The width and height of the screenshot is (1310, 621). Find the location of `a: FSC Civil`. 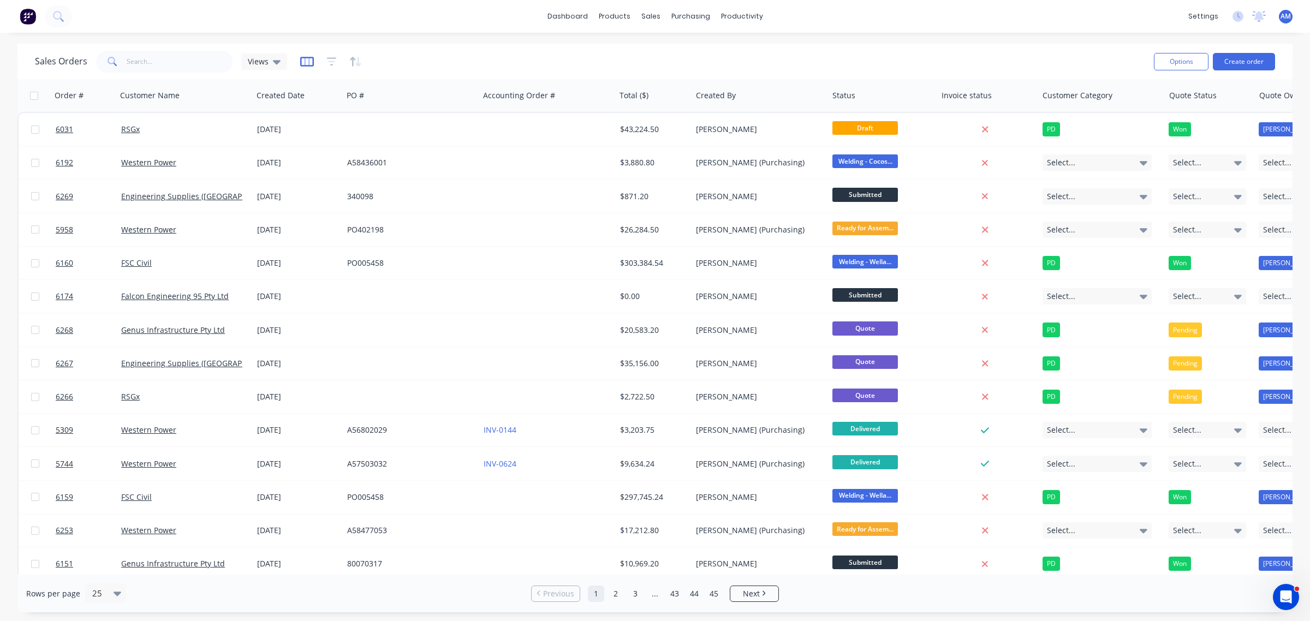

a: FSC Civil is located at coordinates (136, 497).